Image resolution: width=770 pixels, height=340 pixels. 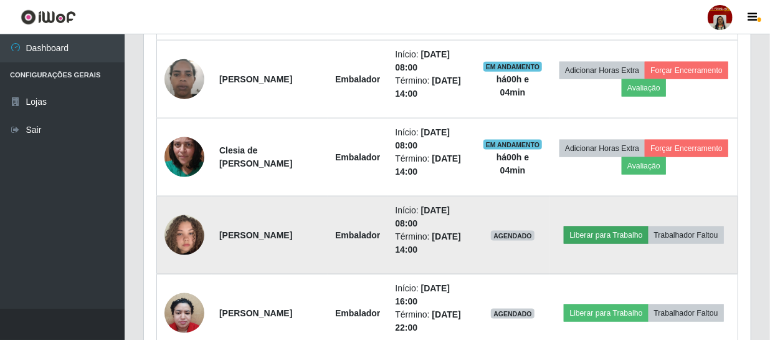 I want to click on img: 1749509895091.jpeg, so click(x=184, y=157).